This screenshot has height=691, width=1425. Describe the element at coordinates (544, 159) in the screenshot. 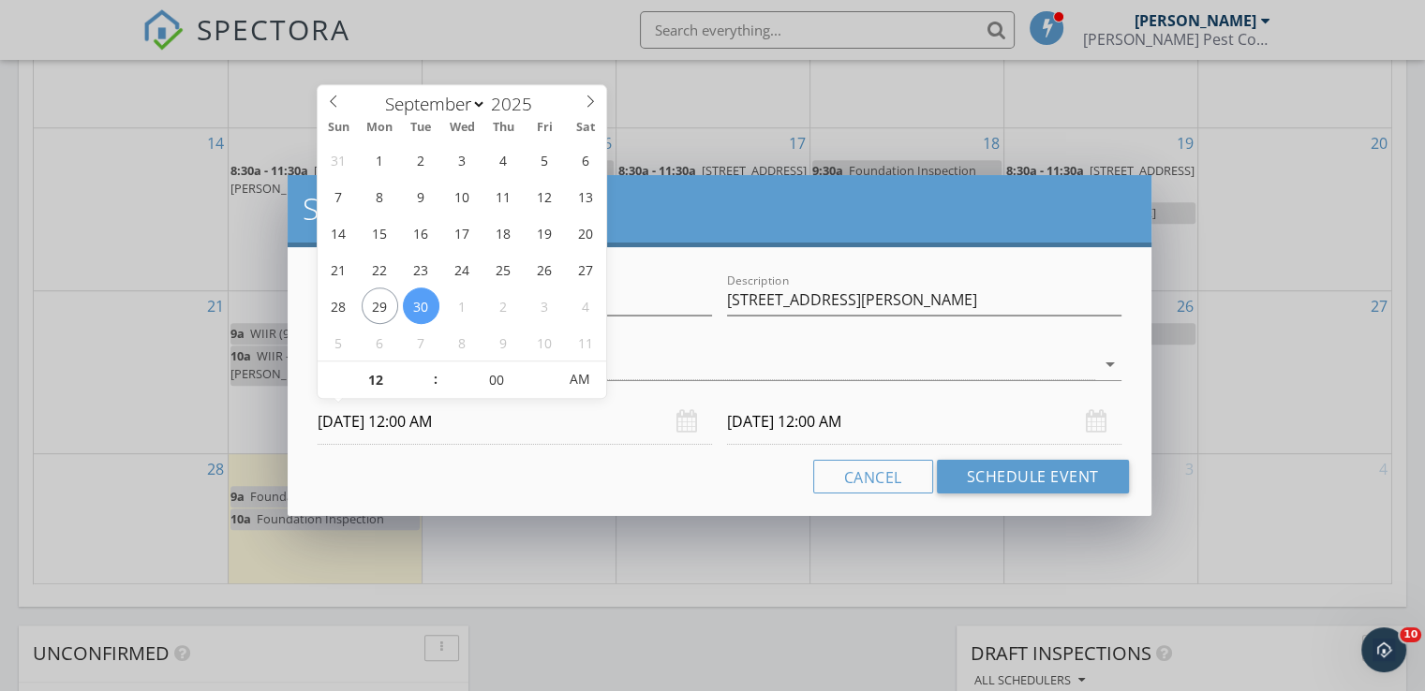

I see `span: September 5, 2025` at that location.